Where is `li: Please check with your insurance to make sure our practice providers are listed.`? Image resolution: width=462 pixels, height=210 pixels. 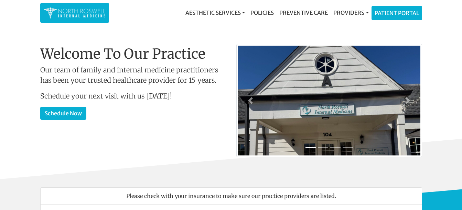 li: Please check with your insurance to make sure our practice providers are listed. is located at coordinates (231, 196).